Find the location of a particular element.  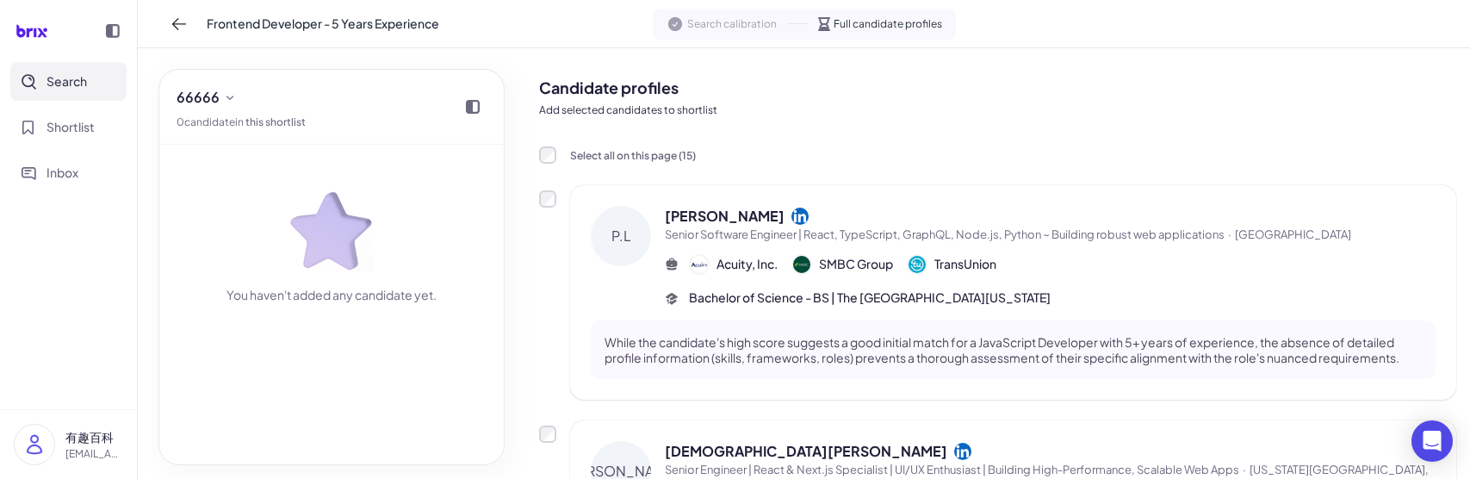

span: Senior Engineer | React & Next.js Specialist | UI/UX Enthusiast | Building High-Performance, Scal... is located at coordinates (951, 469).